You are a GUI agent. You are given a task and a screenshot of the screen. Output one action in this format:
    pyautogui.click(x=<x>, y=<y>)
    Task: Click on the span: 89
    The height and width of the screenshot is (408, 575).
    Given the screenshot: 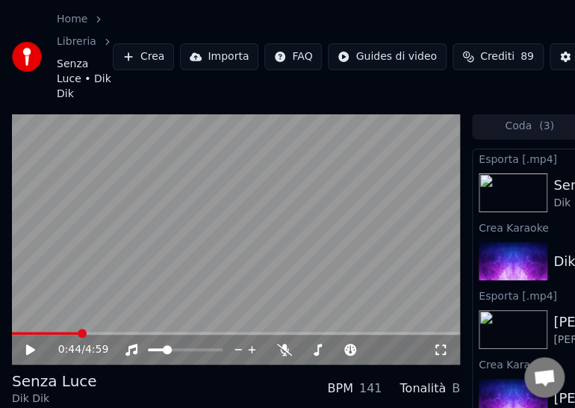 What is the action you would take?
    pyautogui.click(x=527, y=57)
    